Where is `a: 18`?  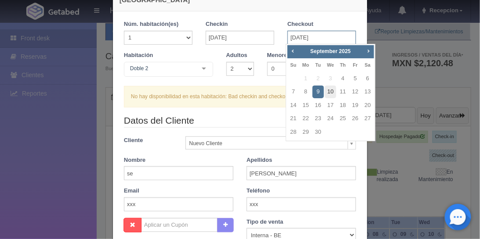
a: 18 is located at coordinates (343, 105).